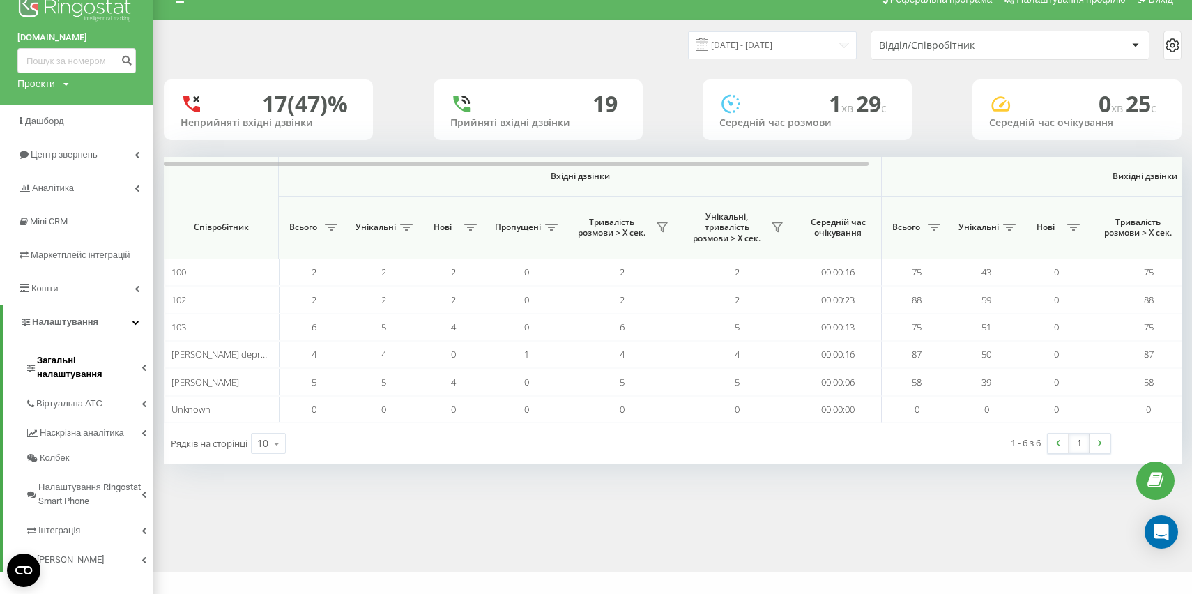 The image size is (1192, 594). Describe the element at coordinates (45, 121) in the screenshot. I see `span: Дашборд` at that location.